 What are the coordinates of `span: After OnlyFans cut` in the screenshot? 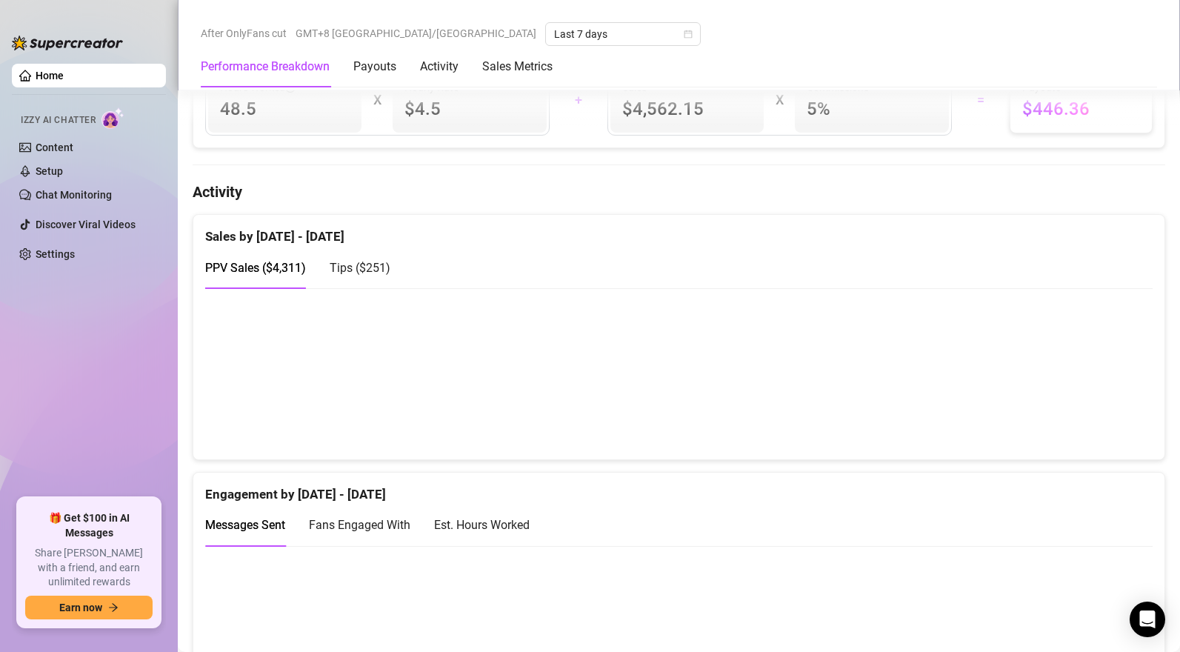 It's located at (244, 33).